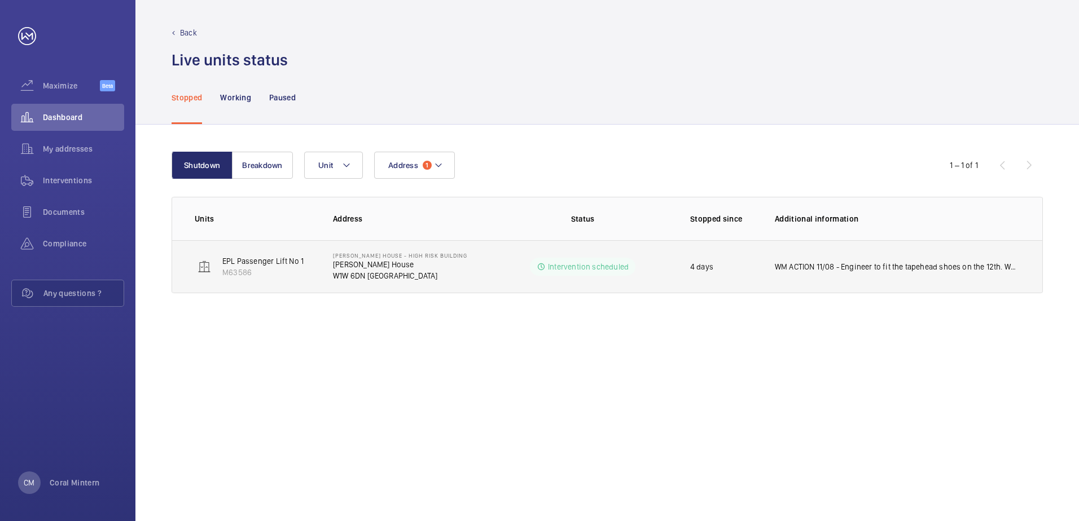  Describe the element at coordinates (84, 181) in the screenshot. I see `span: Interventions` at that location.